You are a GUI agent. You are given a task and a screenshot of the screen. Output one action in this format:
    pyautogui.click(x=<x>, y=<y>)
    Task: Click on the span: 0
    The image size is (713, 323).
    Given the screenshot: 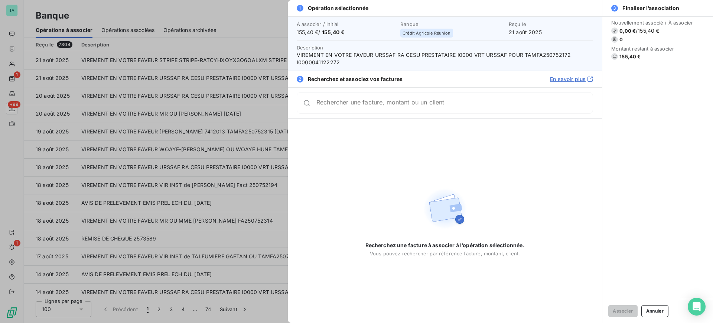 What is the action you would take?
    pyautogui.click(x=621, y=39)
    